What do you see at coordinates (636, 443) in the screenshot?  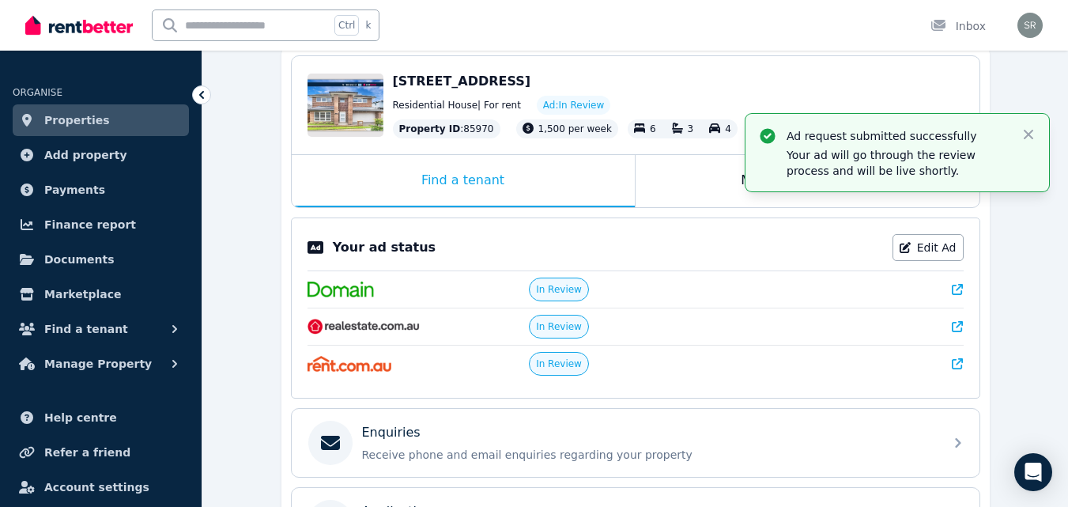 I see `a: EnquiriesReceive phone and email enquiries regarding your property` at bounding box center [636, 443].